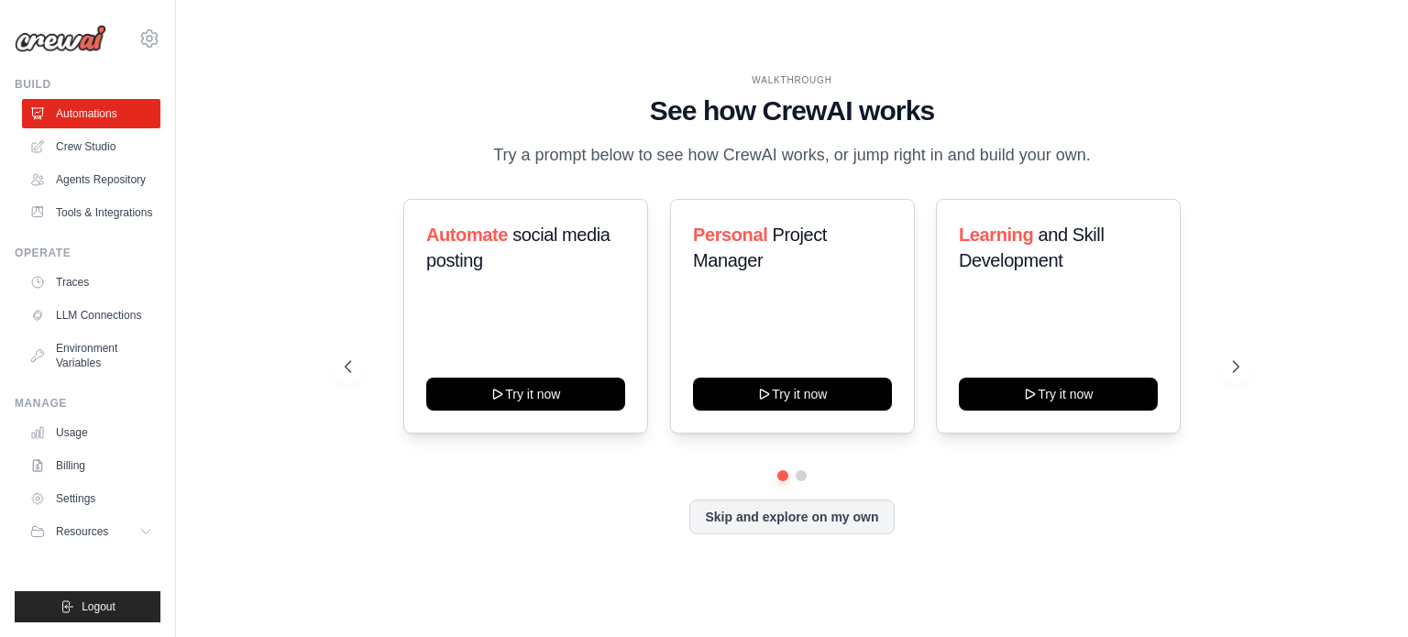  I want to click on div: Manage, so click(87, 403).